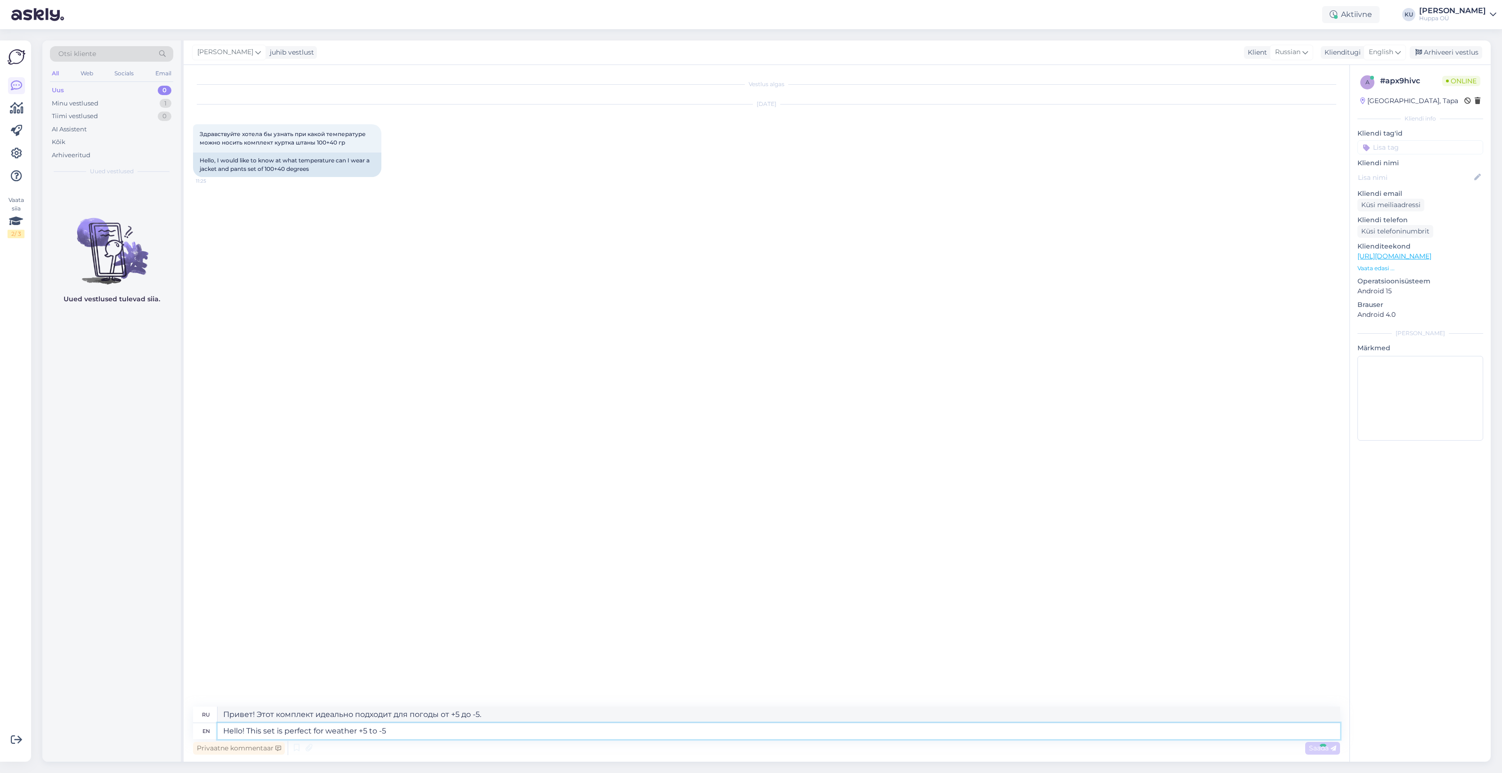 The height and width of the screenshot is (773, 1502). I want to click on span: Uued vestlused, so click(112, 171).